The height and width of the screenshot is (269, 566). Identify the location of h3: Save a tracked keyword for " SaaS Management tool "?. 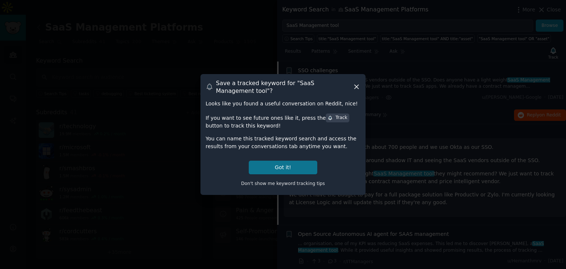
(284, 87).